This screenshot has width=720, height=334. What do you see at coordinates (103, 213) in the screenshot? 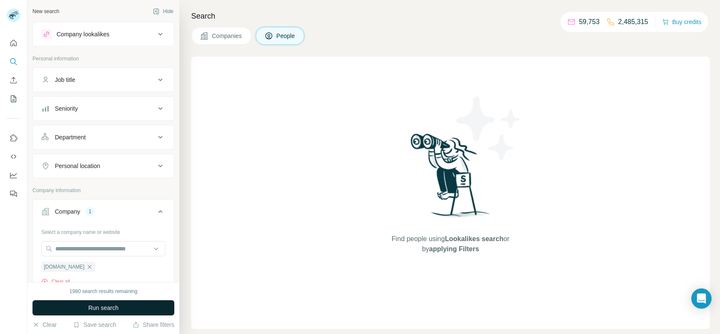
I see `button: Company1` at bounding box center [103, 213].